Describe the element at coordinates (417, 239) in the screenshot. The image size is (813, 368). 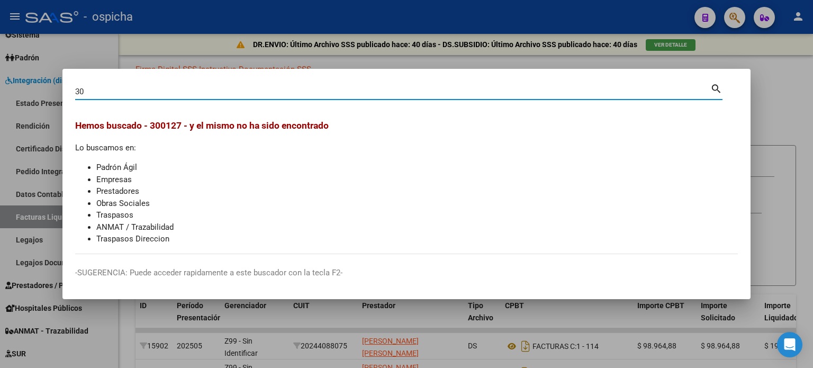
I see `li: Traspasos Direccion` at that location.